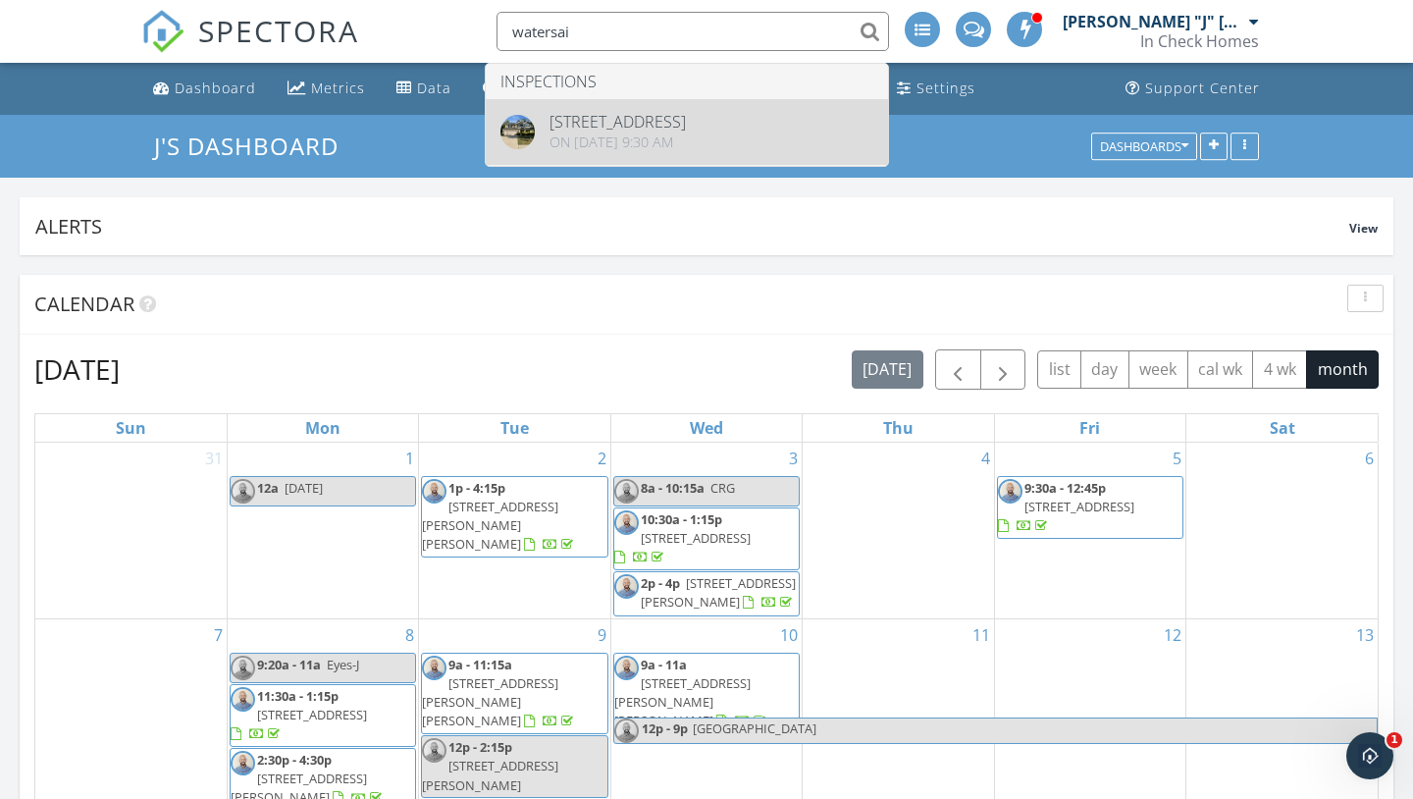 This screenshot has height=799, width=1413. What do you see at coordinates (214, 458) in the screenshot?
I see `a: Go to August 31, 2025` at bounding box center [214, 458].